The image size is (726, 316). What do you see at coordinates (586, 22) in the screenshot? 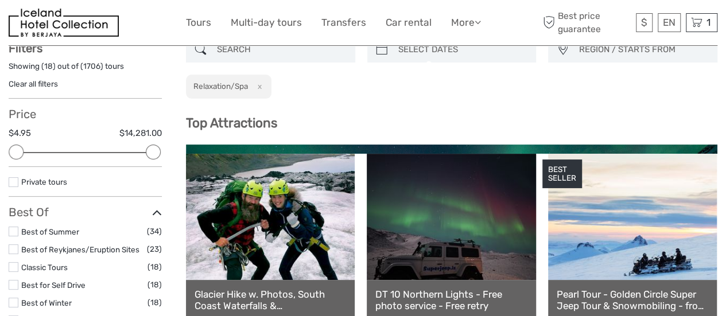
I see `span: Best price guarantee` at bounding box center [586, 22].